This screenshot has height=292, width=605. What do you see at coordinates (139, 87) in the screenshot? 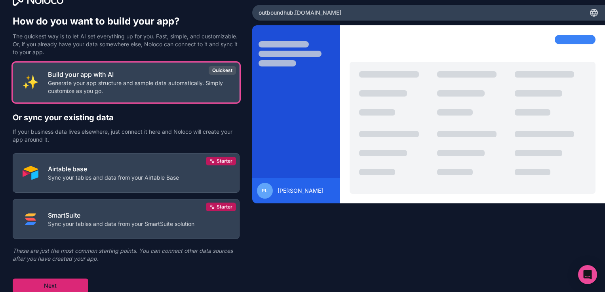
I see `p: Generate your app structure and sample data automatically. Simply customize as you go.` at bounding box center [139, 87].